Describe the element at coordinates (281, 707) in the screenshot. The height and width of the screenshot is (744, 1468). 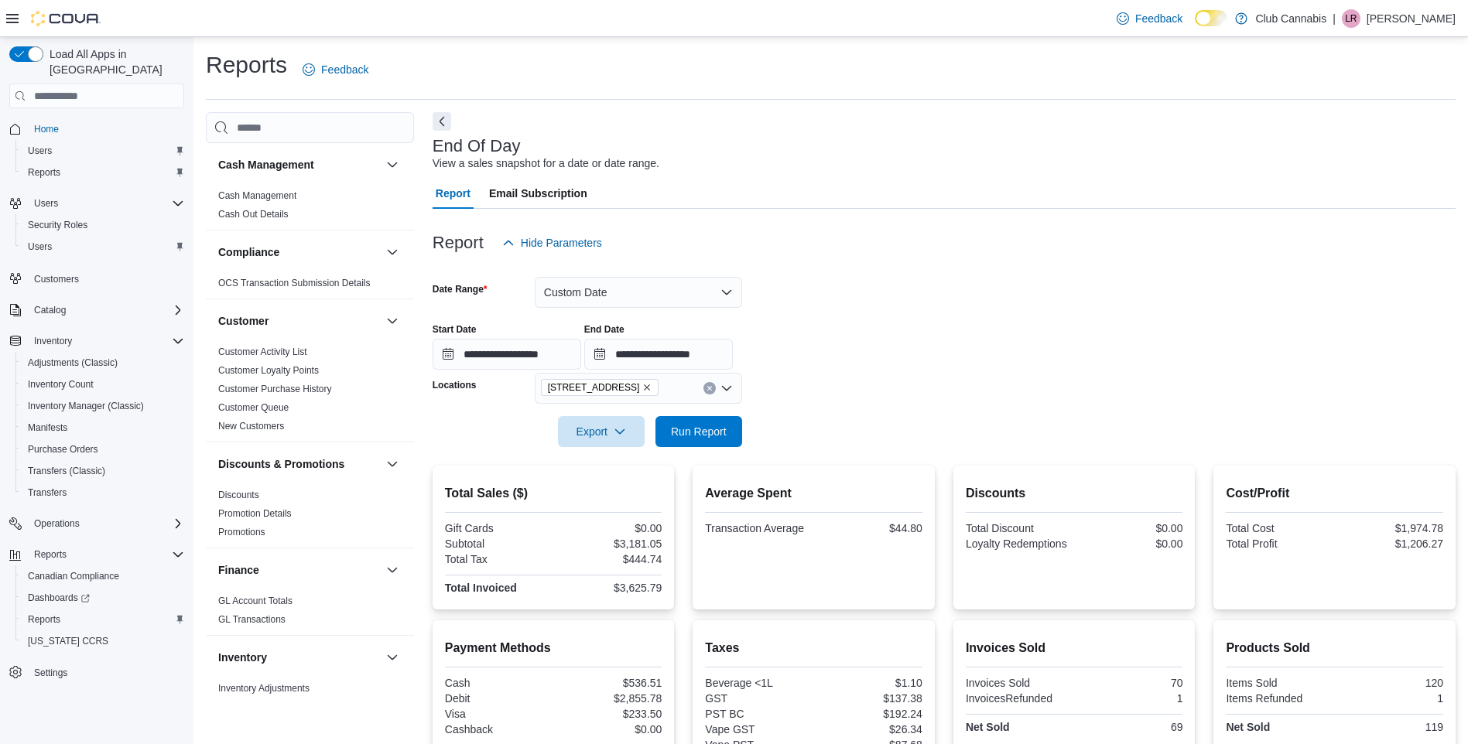
I see `span: Inventory by Product Historical` at that location.